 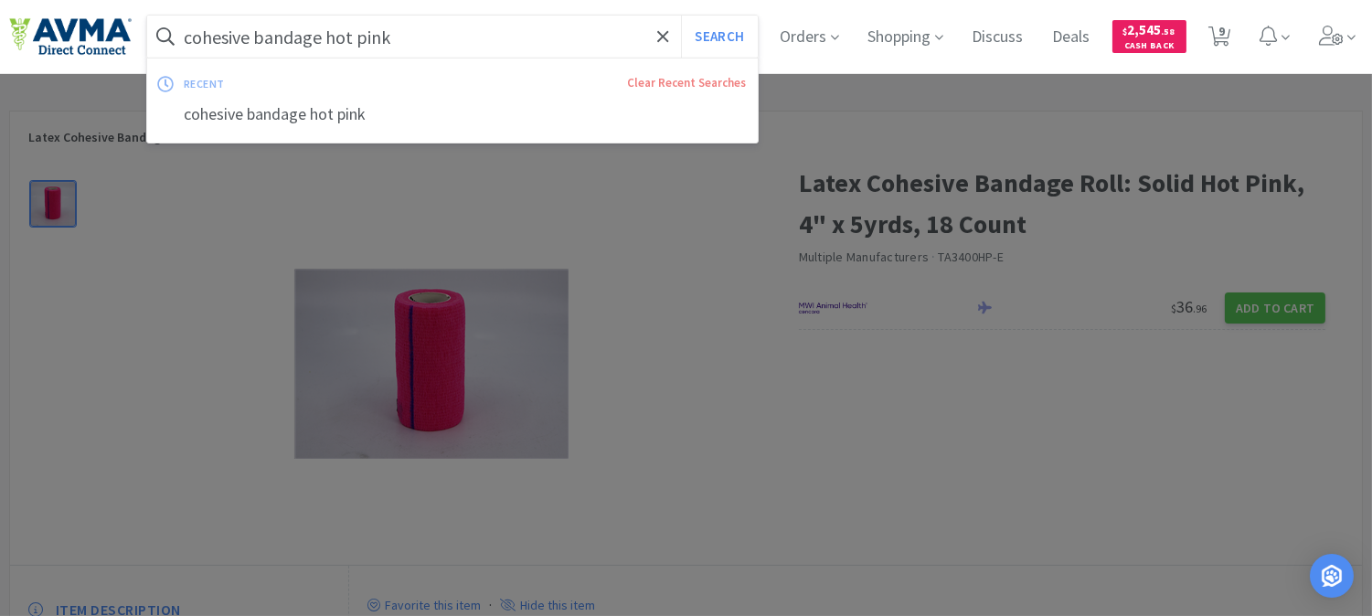 I want to click on img: e4e33dab9f054f5782a47901c742baa9_102.png, so click(x=70, y=37).